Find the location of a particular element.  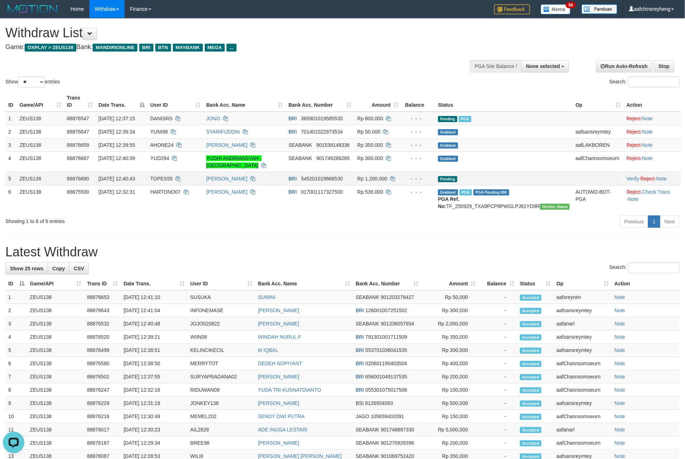

td: 5 is located at coordinates (11, 178).